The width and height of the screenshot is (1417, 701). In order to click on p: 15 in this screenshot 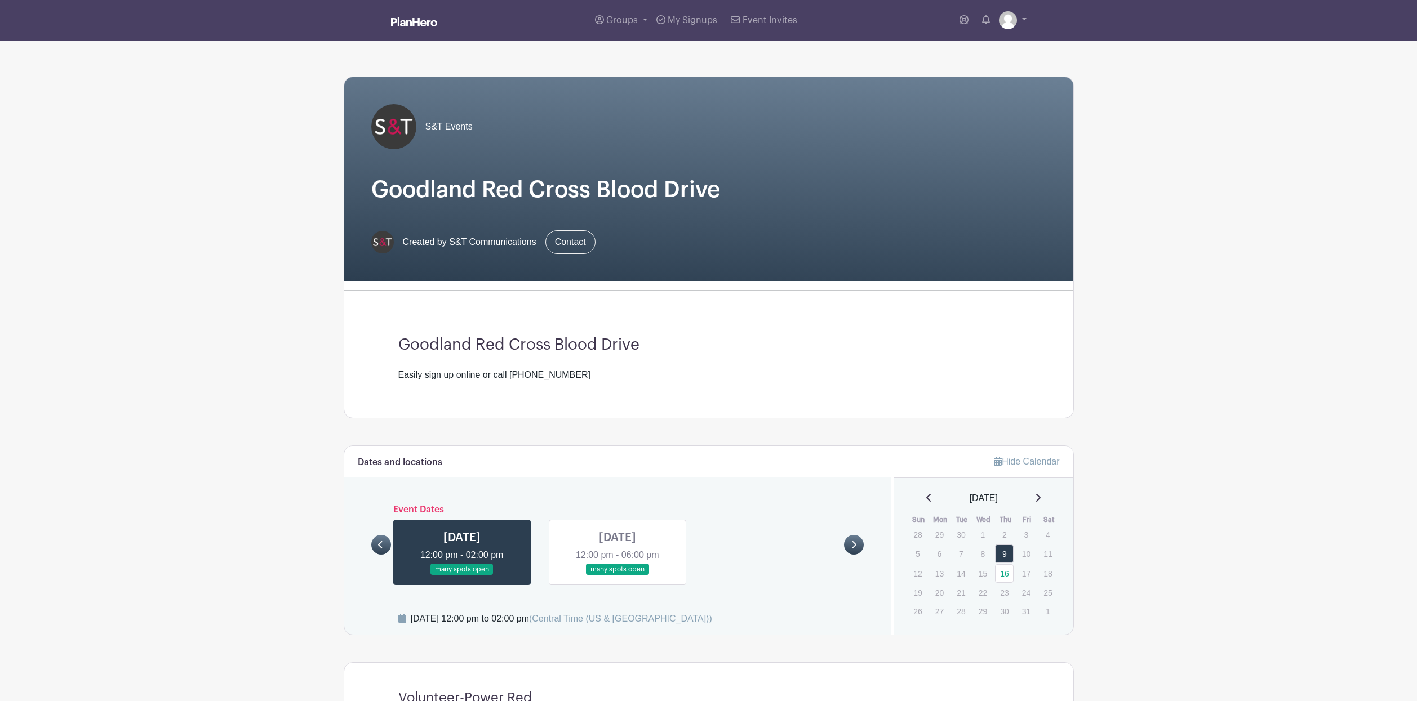, I will do `click(983, 574)`.